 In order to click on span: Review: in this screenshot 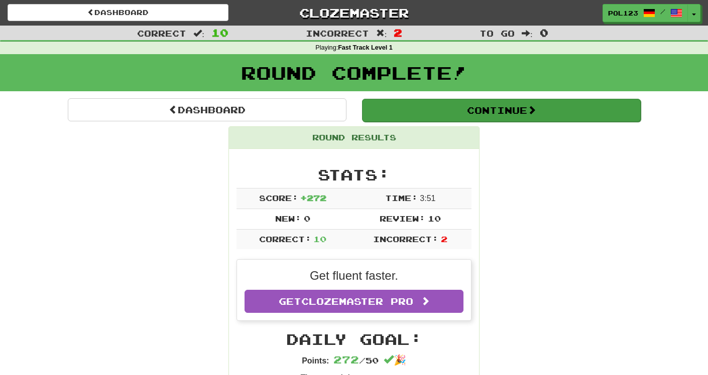, I will do `click(402, 218)`.